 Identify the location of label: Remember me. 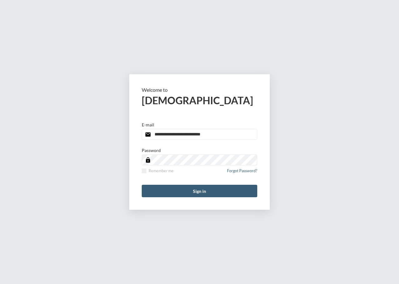
(158, 171).